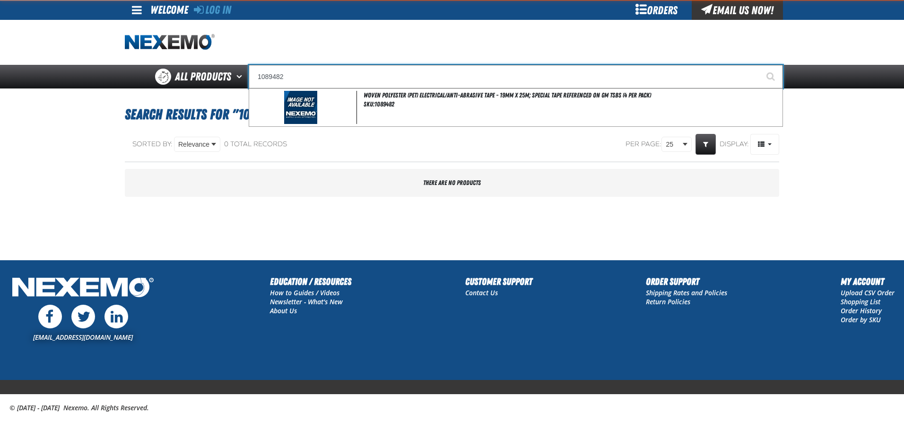 This screenshot has height=441, width=904. I want to click on input: Search, so click(516, 77).